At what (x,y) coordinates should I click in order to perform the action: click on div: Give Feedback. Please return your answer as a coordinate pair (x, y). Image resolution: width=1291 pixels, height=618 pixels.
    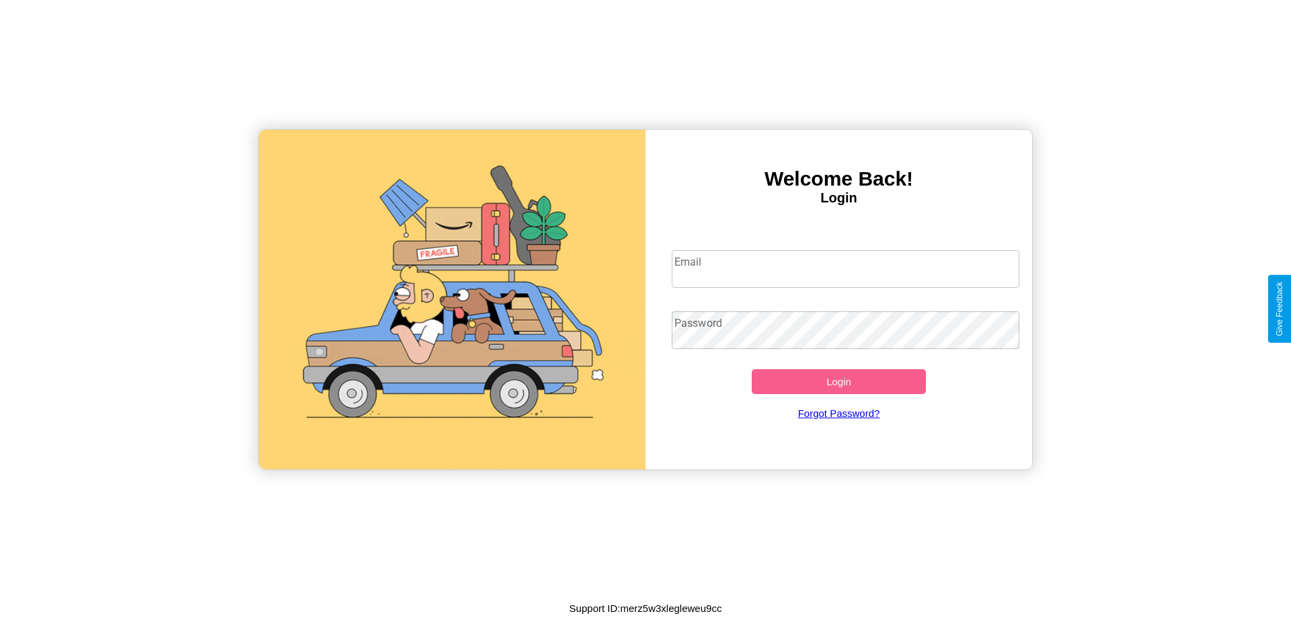
    Looking at the image, I should click on (1280, 309).